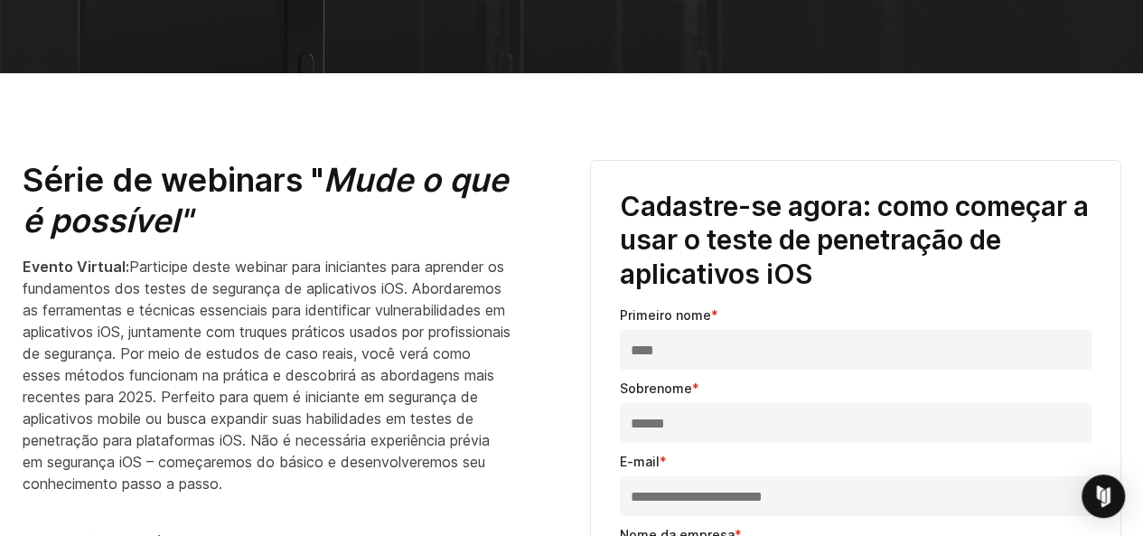 This screenshot has height=536, width=1143. I want to click on font: Participe deste webinar para iniciantes para aprender os fundamentos dos testes de segurança de a..., so click(267, 375).